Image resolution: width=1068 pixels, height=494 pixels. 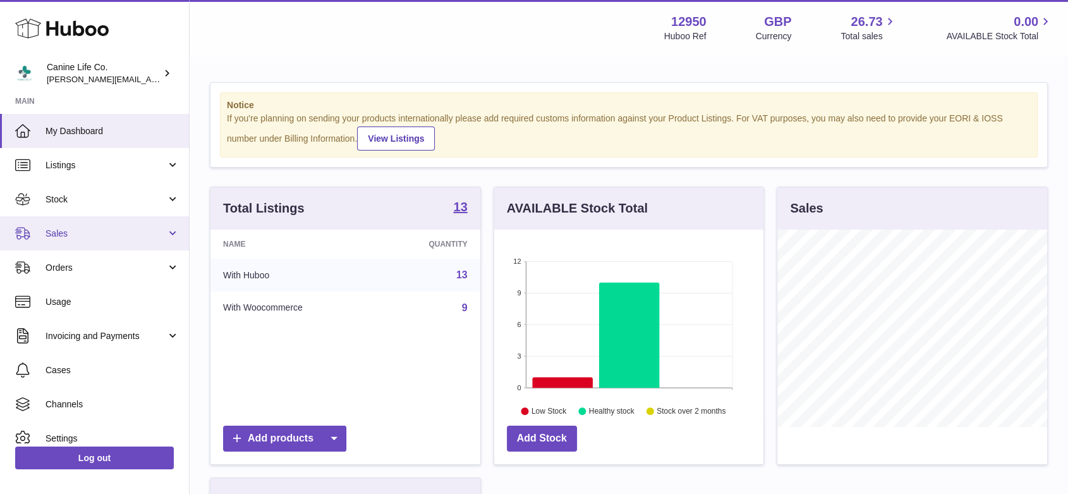 What do you see at coordinates (429, 244) in the screenshot?
I see `th: Quantity` at bounding box center [429, 244].